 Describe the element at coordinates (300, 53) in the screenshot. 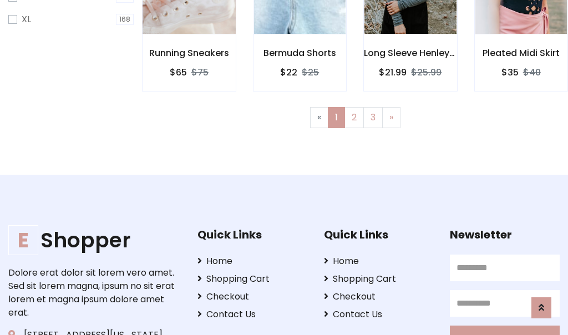

I see `h6: Bermuda Shorts` at that location.